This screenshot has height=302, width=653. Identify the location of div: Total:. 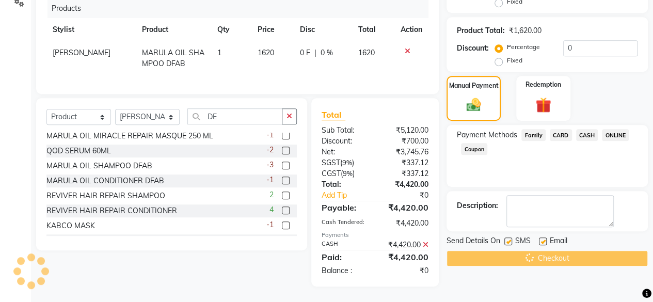
(344, 184).